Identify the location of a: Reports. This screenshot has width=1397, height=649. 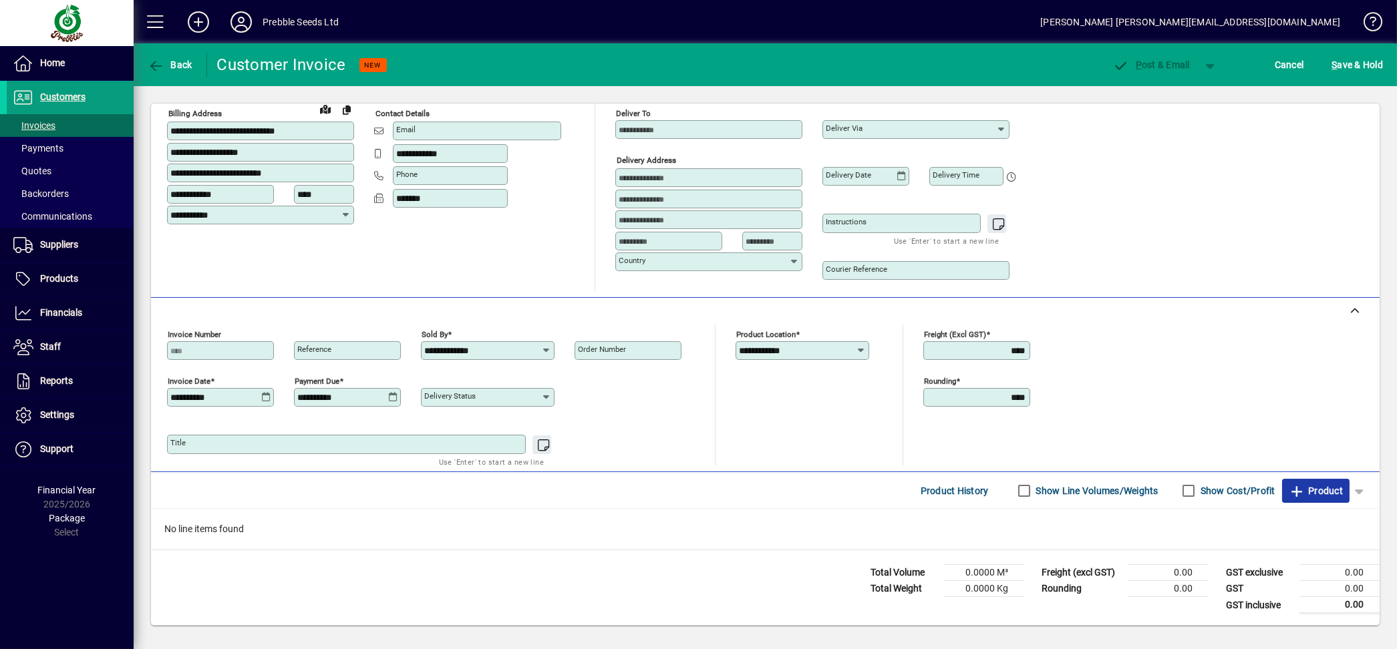
(70, 381).